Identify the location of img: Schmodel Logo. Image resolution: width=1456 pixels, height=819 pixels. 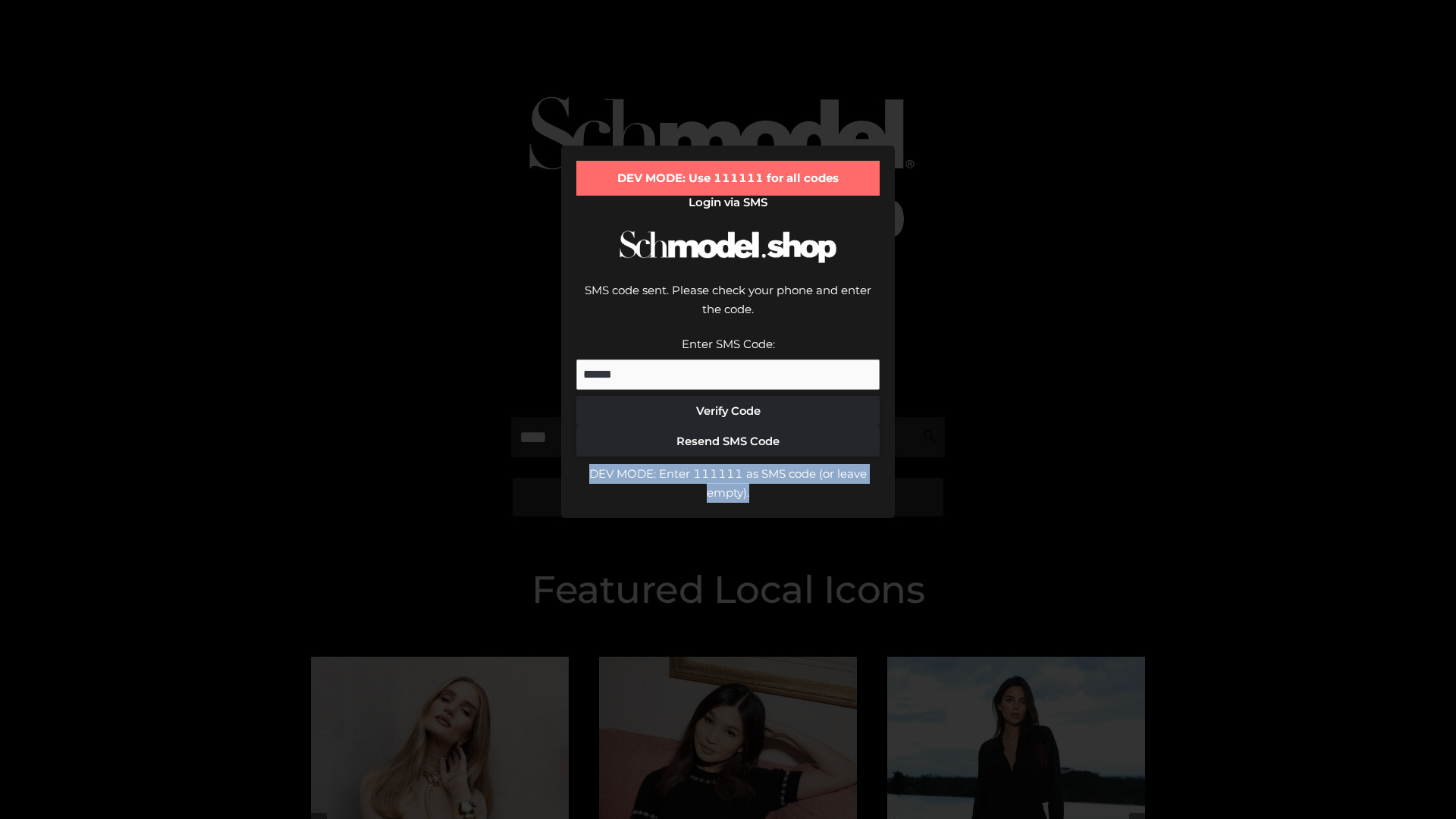
(728, 246).